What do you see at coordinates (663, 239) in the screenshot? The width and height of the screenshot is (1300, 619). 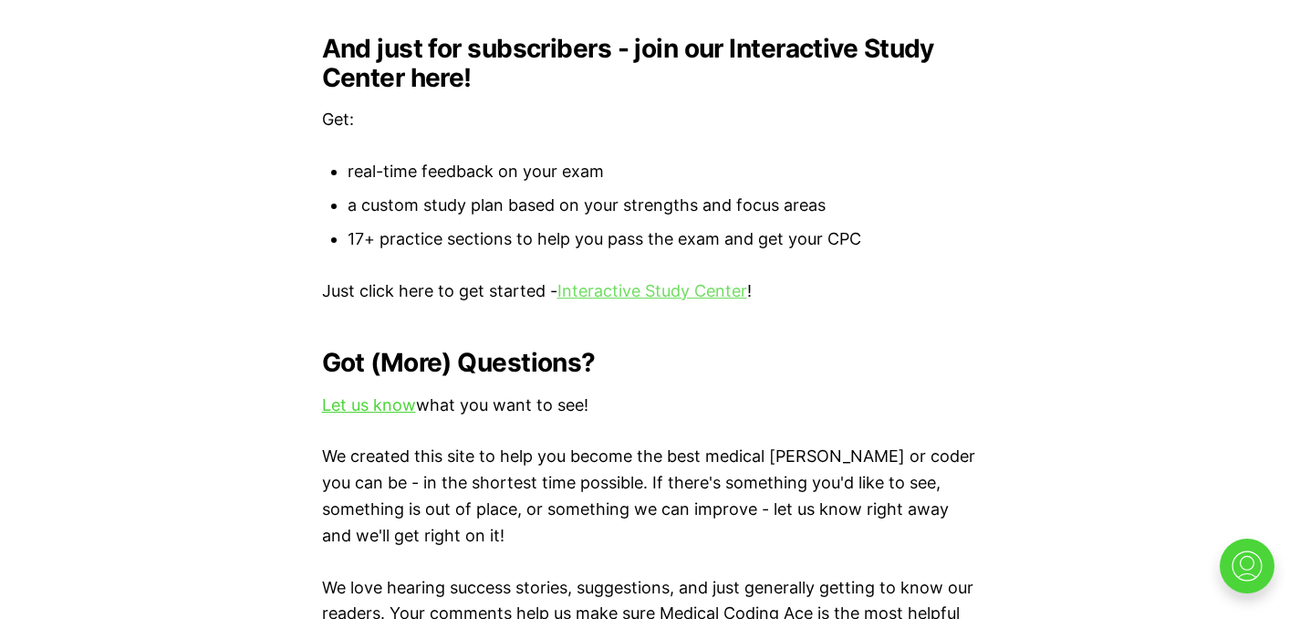 I see `li: 17+ practice sections to help you pass the exam and get your CPC` at bounding box center [663, 239].